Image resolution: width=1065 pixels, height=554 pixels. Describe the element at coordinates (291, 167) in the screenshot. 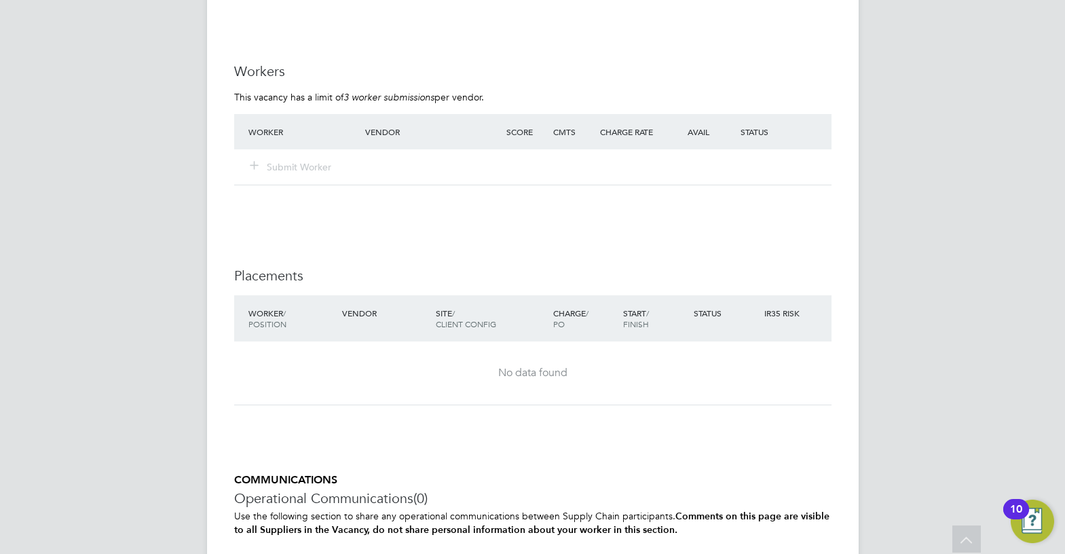

I see `button: Submit Worker` at that location.